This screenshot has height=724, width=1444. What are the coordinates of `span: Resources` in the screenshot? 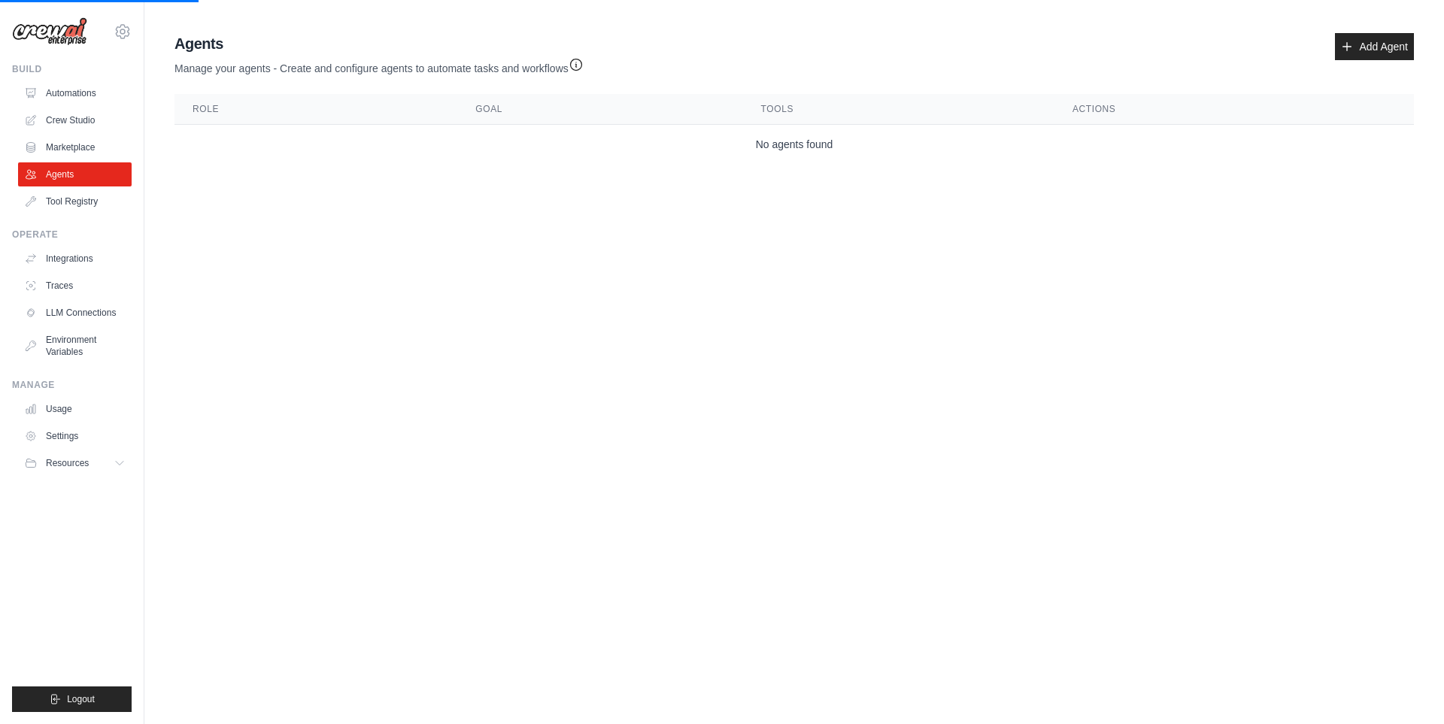 It's located at (67, 463).